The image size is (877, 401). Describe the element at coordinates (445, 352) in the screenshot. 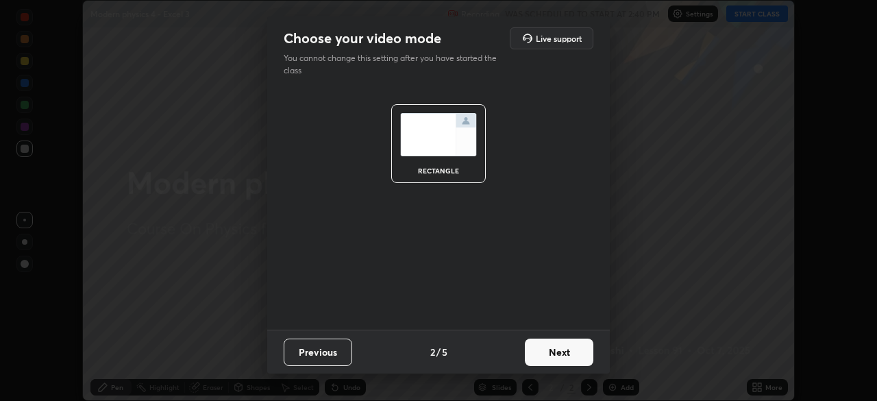

I see `h4: 5` at that location.